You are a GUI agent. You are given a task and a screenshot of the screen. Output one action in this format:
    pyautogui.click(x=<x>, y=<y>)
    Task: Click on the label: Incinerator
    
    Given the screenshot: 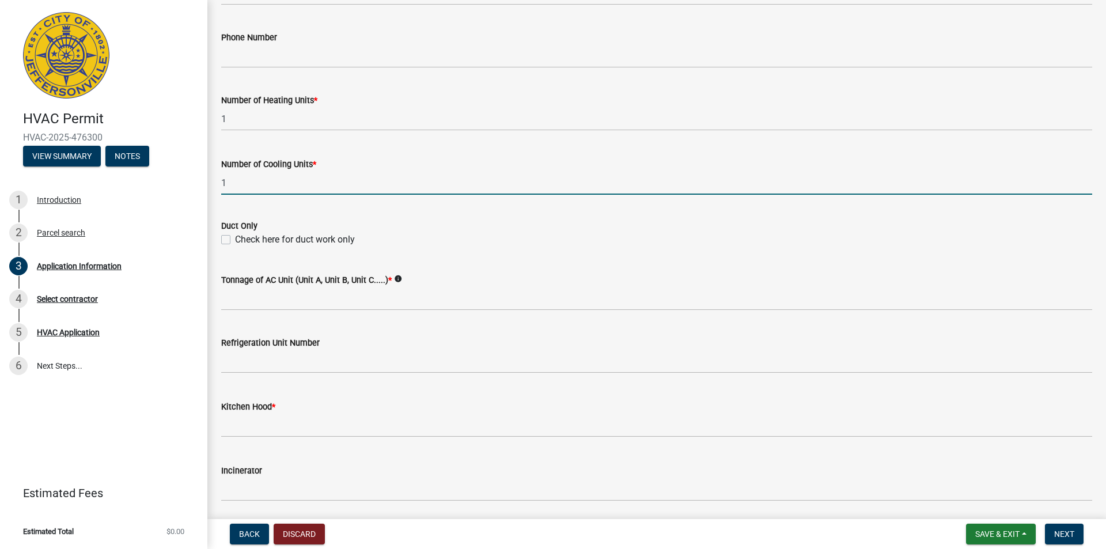 What is the action you would take?
    pyautogui.click(x=241, y=471)
    